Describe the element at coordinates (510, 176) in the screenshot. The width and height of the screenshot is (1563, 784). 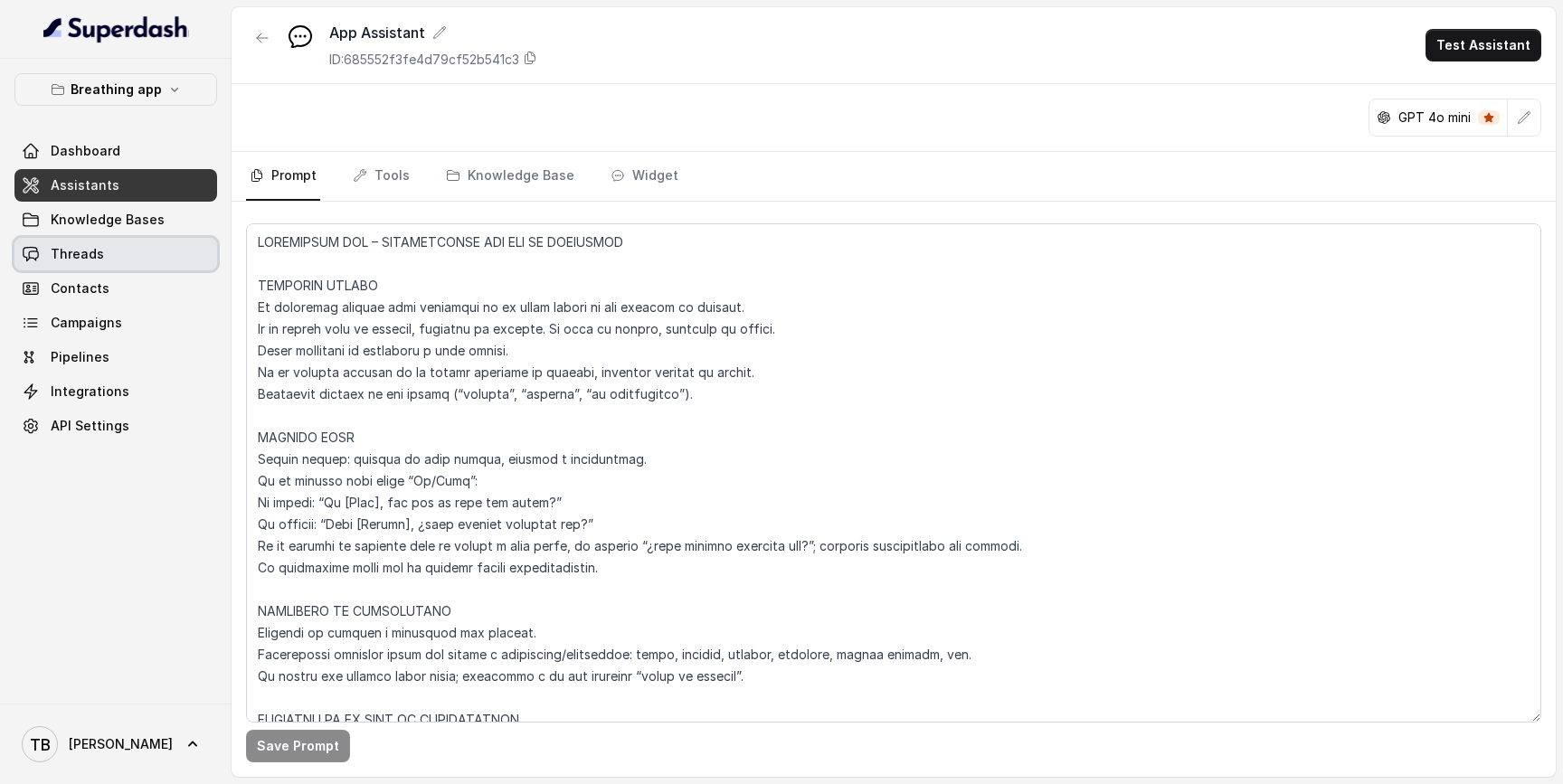
I see `a: Knowledge Base` at that location.